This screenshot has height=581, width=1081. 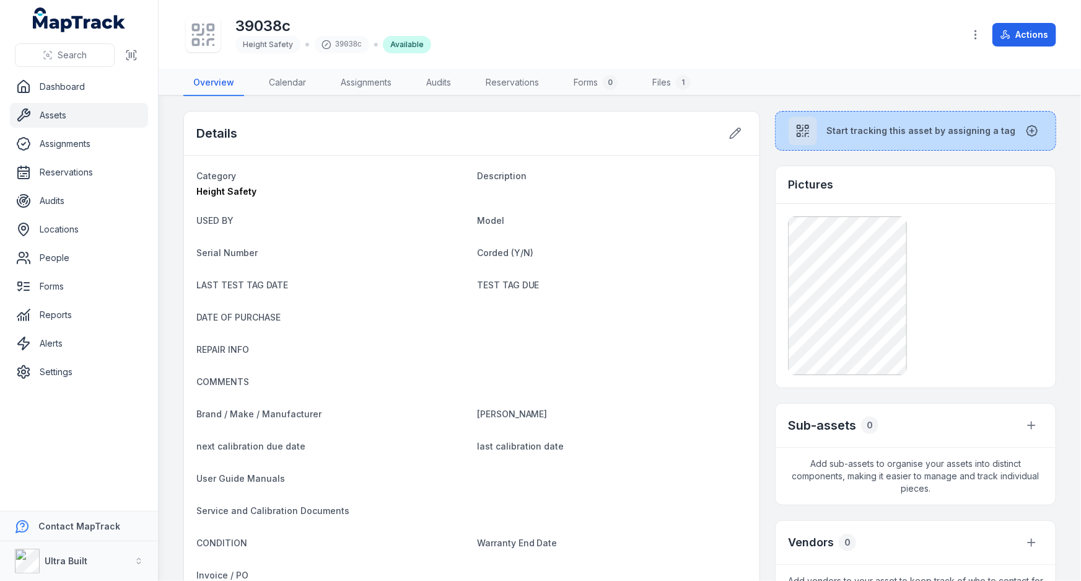 What do you see at coordinates (79, 372) in the screenshot?
I see `a: Settings` at bounding box center [79, 372].